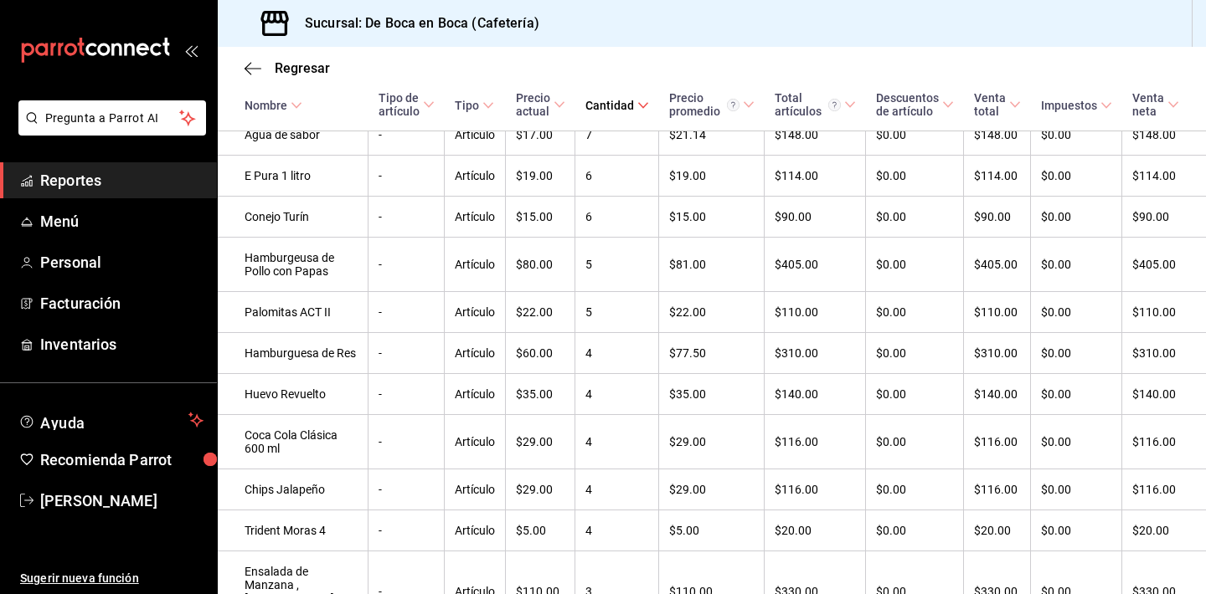 The height and width of the screenshot is (594, 1206). Describe the element at coordinates (540, 265) in the screenshot. I see `td: $80.00` at that location.